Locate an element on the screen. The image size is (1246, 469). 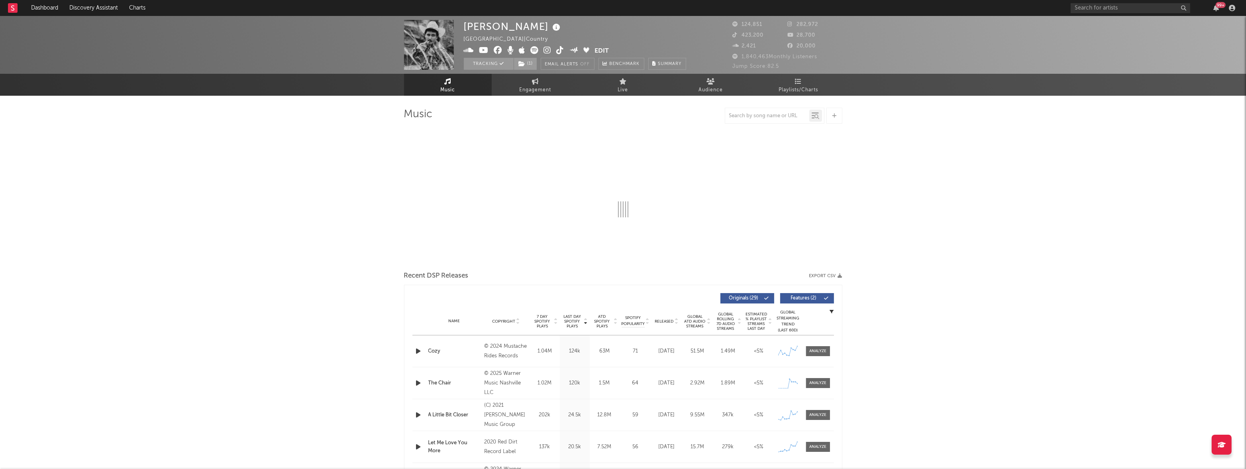
div: 1.04M is located at coordinates (545, 351).